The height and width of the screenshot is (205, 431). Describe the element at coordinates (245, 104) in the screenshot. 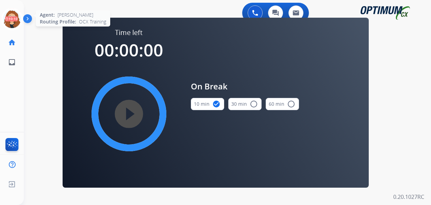

I see `button: 30 min` at that location.